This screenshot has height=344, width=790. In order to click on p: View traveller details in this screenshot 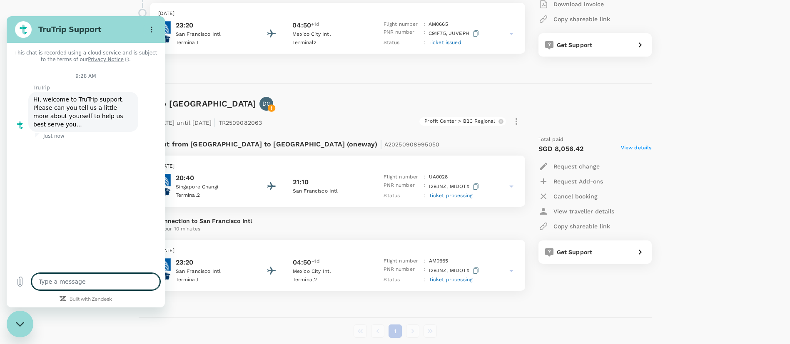, I will do `click(584, 212)`.